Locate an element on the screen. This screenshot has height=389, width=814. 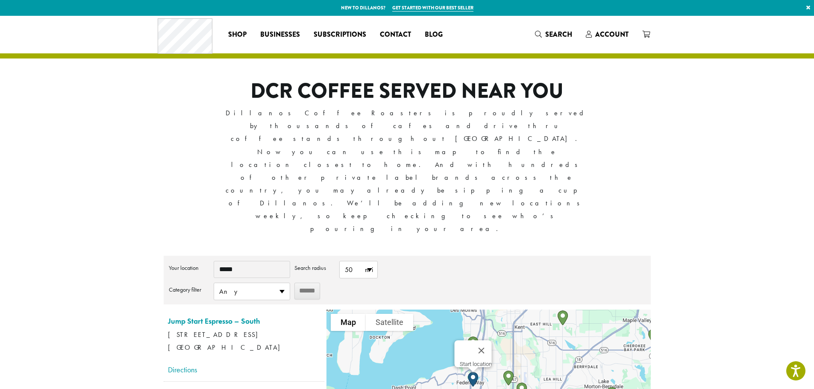
a: Jump Start Espresso – South is located at coordinates (214, 321).